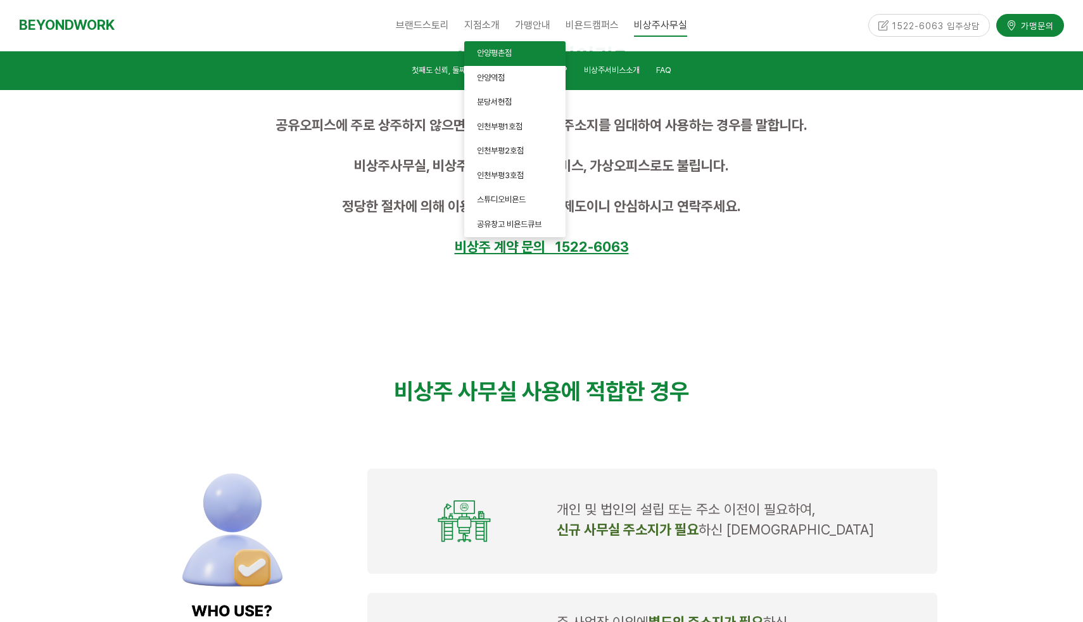  I want to click on span: 가맹안내, so click(533, 25).